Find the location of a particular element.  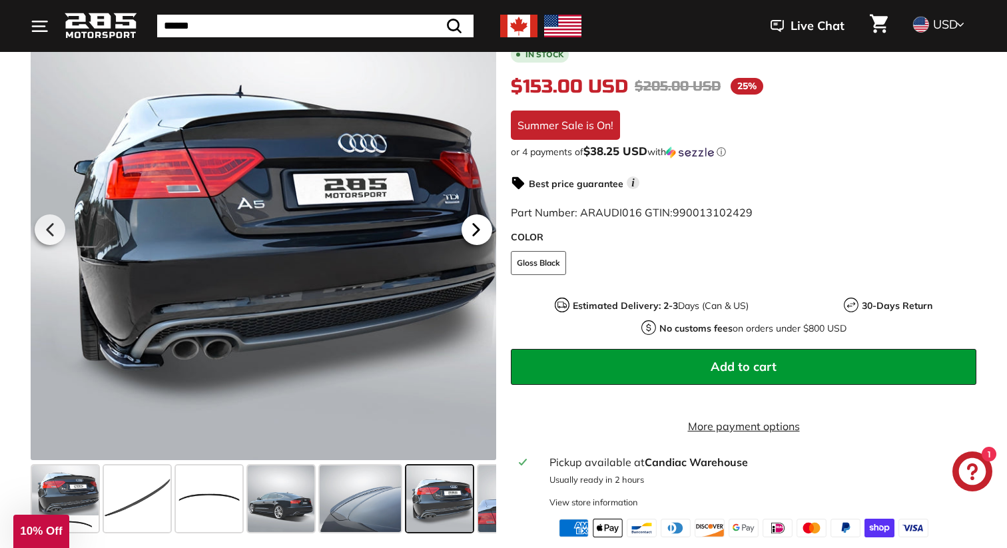

a: More payment options is located at coordinates (743, 426).